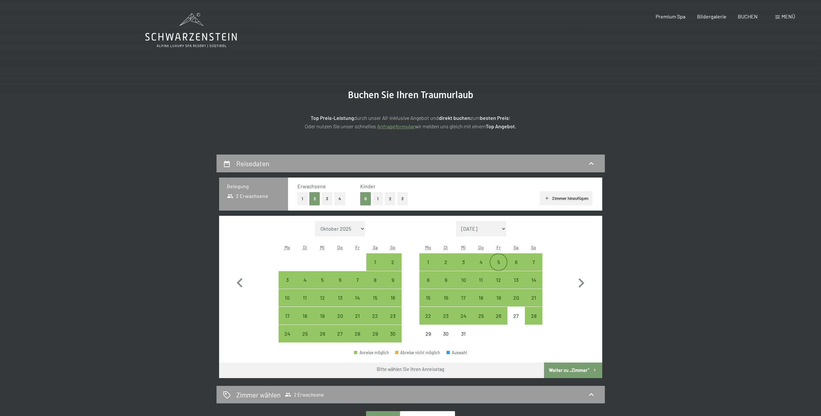  Describe the element at coordinates (287, 321) in the screenshot. I see `div: 17` at that location.